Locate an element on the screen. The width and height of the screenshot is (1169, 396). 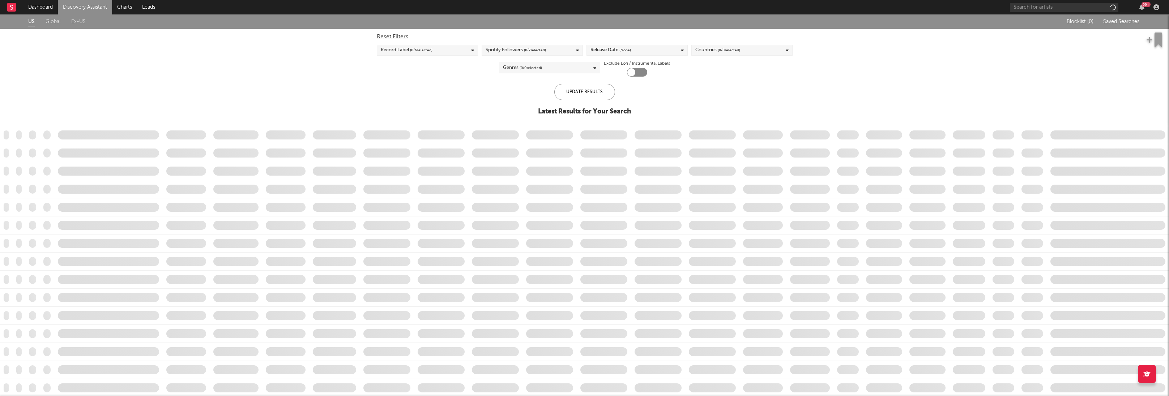
span: ( 0 / 6 selected) is located at coordinates (421, 50).